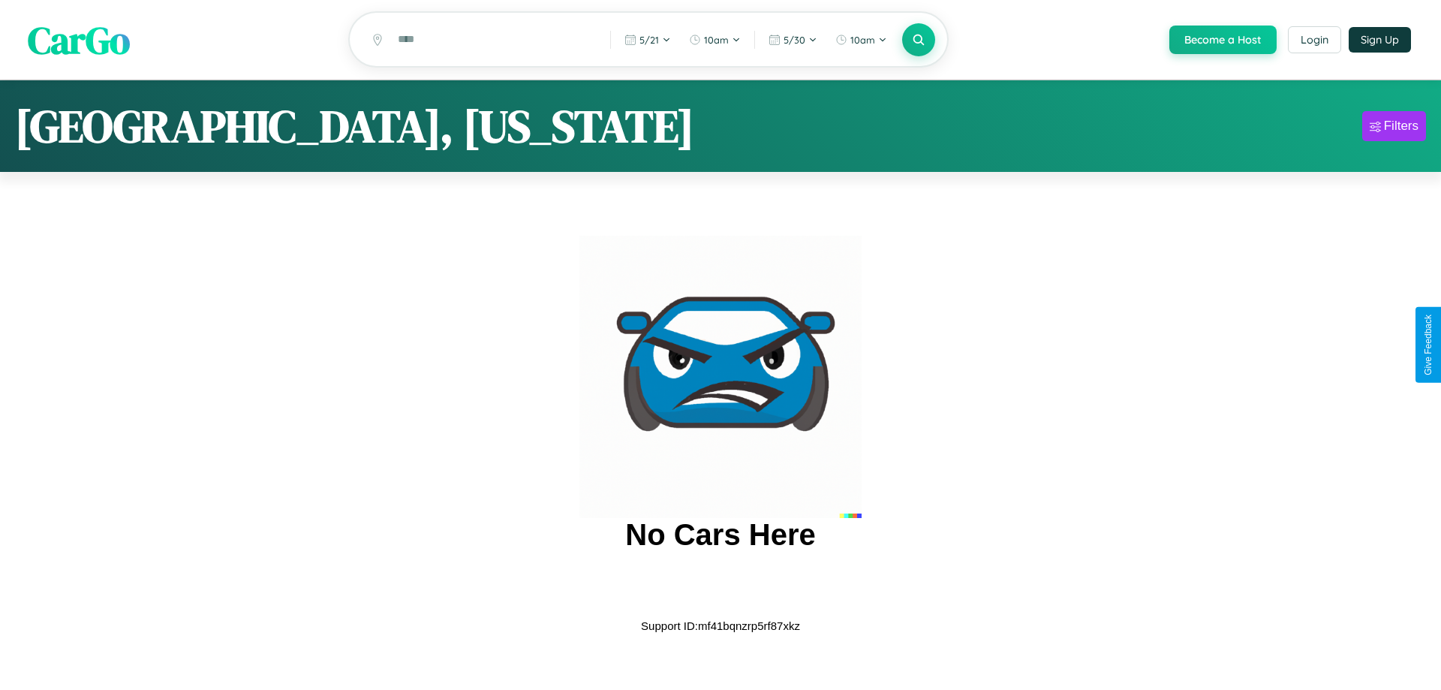 Image resolution: width=1441 pixels, height=690 pixels. What do you see at coordinates (1314, 40) in the screenshot?
I see `button: Login` at bounding box center [1314, 40].